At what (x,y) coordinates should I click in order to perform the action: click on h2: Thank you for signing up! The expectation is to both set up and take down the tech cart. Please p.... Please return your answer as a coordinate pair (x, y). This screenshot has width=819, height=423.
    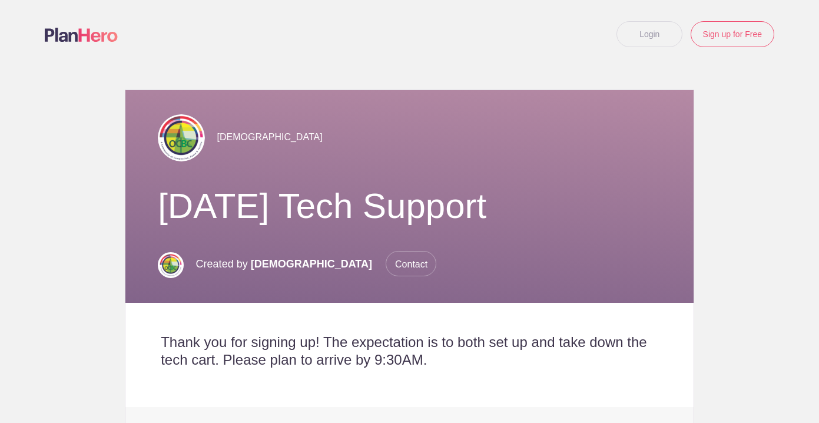
    Looking at the image, I should click on (409, 351).